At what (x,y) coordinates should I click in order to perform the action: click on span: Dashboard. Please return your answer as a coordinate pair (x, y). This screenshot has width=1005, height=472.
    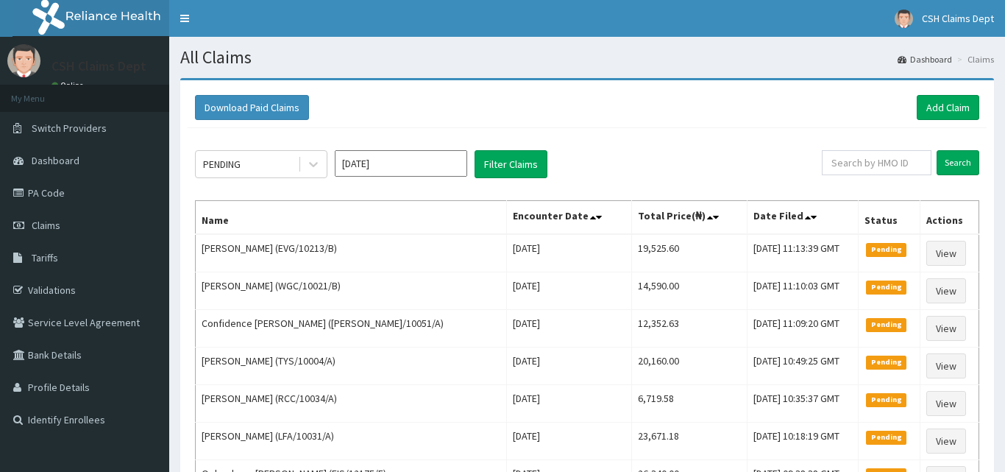
    Looking at the image, I should click on (55, 160).